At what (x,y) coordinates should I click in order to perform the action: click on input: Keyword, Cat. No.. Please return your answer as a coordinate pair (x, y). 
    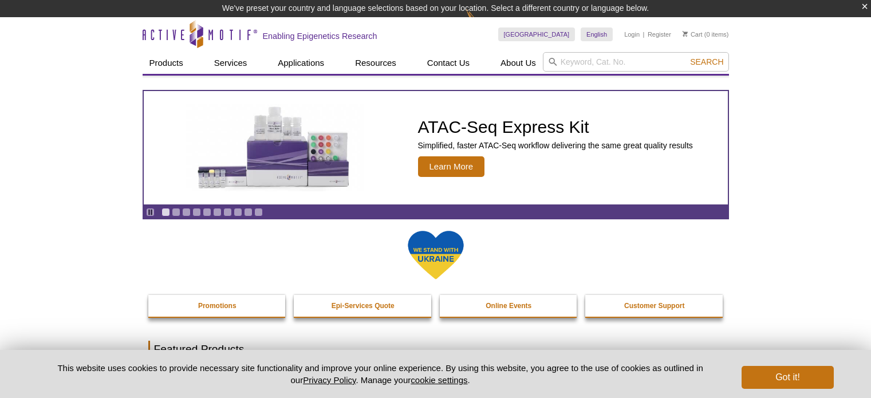
    Looking at the image, I should click on (635, 62).